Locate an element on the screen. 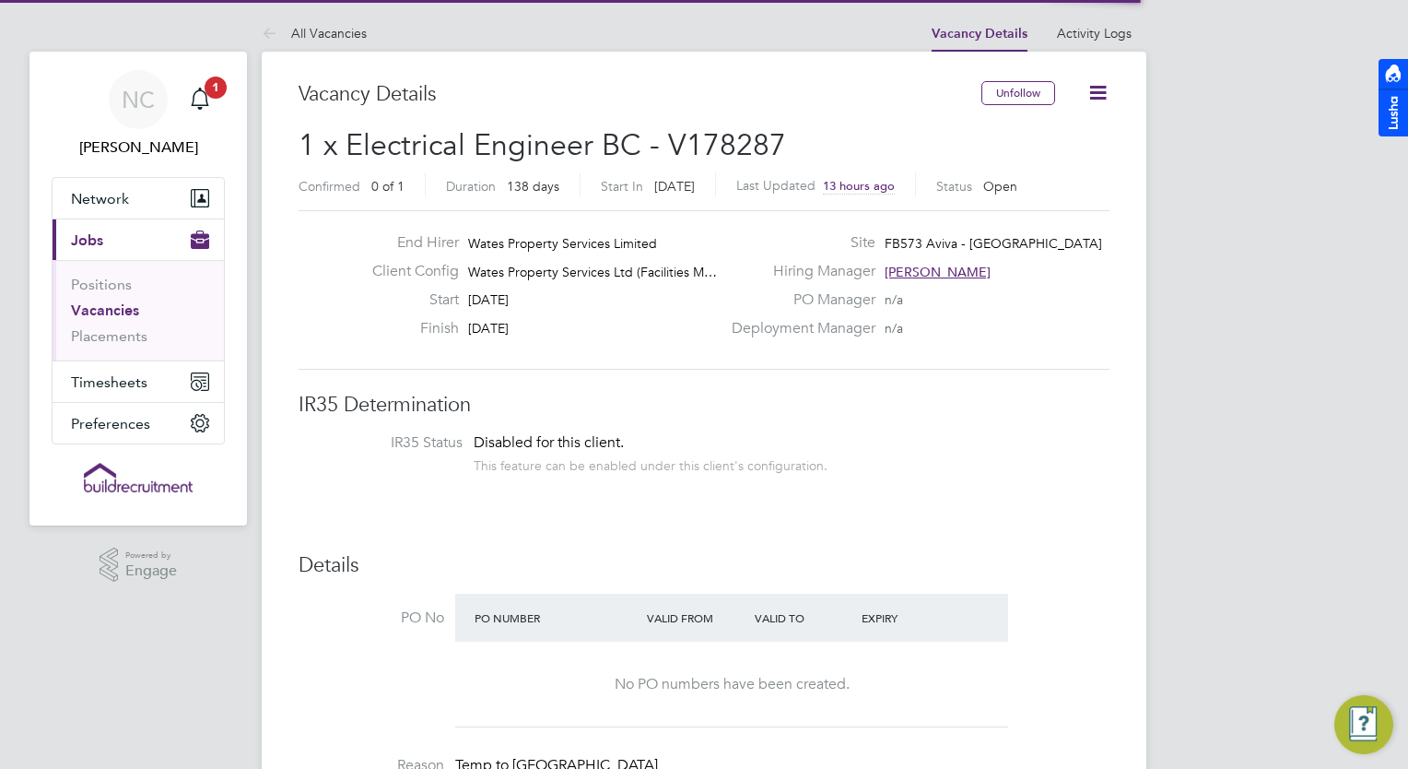  span: Wates Property Services Limited is located at coordinates (562, 243).